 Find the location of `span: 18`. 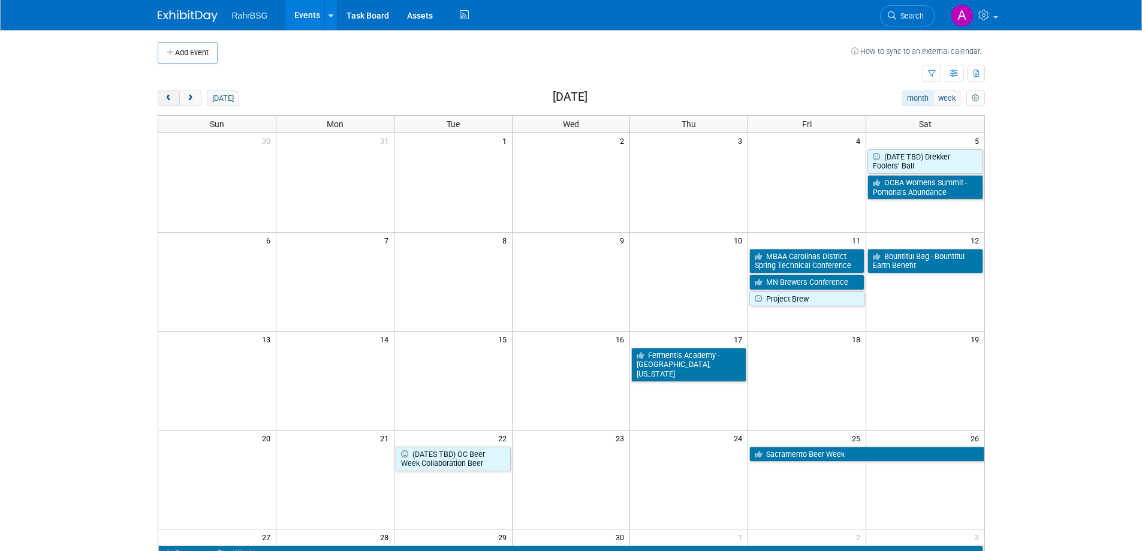

span: 18 is located at coordinates (858, 339).